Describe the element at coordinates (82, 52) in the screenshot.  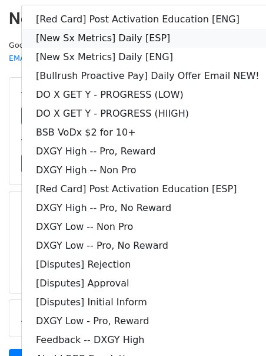
I see `small: Google Sheet:` at that location.